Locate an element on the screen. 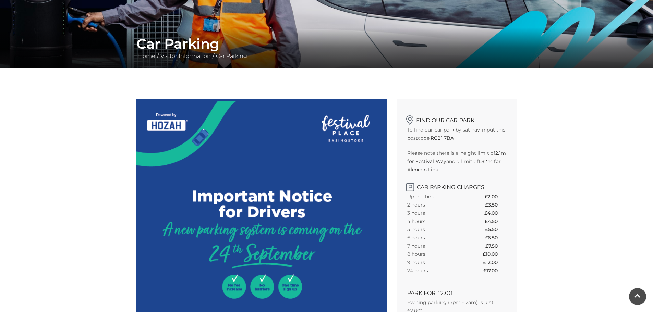 The image size is (653, 312). strong: RG21 7BA is located at coordinates (442, 138).